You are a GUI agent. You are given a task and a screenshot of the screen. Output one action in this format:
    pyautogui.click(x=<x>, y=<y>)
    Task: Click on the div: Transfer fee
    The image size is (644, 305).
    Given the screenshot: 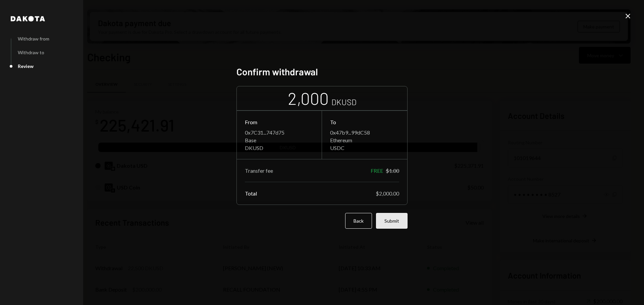 What is the action you would take?
    pyautogui.click(x=259, y=171)
    